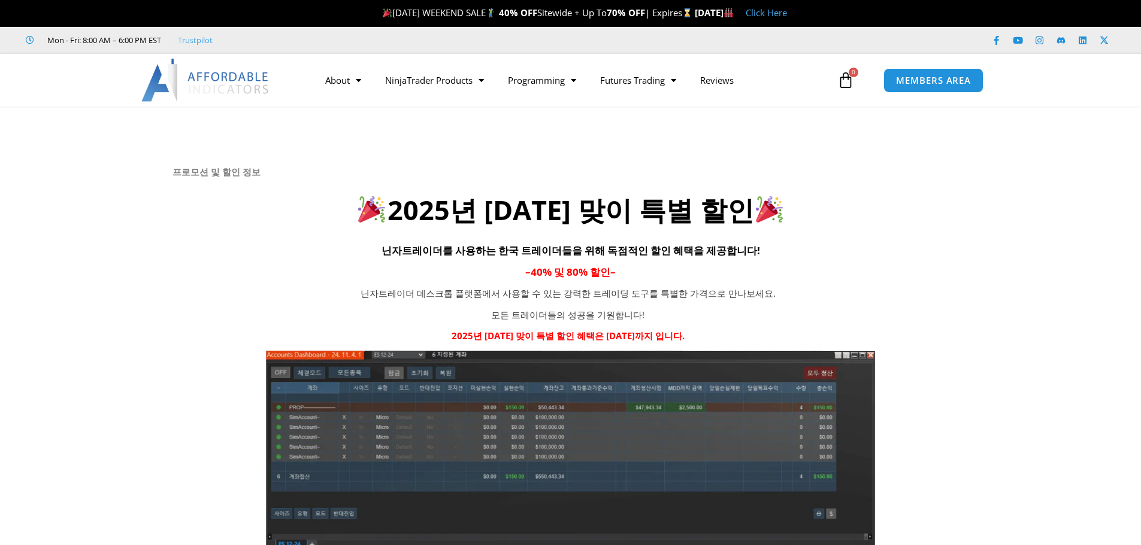  What do you see at coordinates (542, 80) in the screenshot?
I see `a: Programming` at bounding box center [542, 80].